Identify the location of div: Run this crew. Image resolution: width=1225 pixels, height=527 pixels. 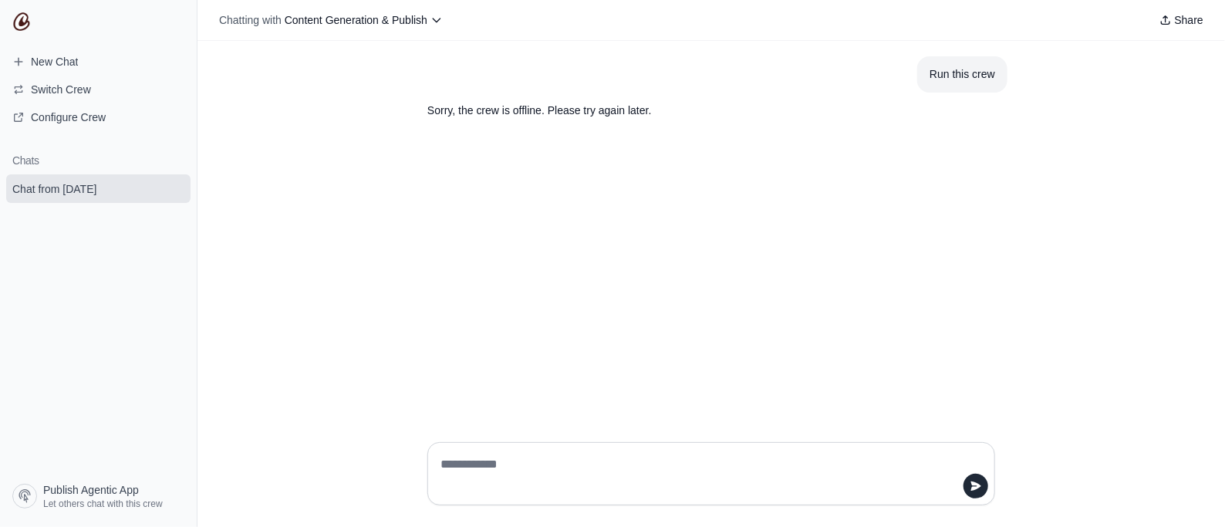
(962, 74).